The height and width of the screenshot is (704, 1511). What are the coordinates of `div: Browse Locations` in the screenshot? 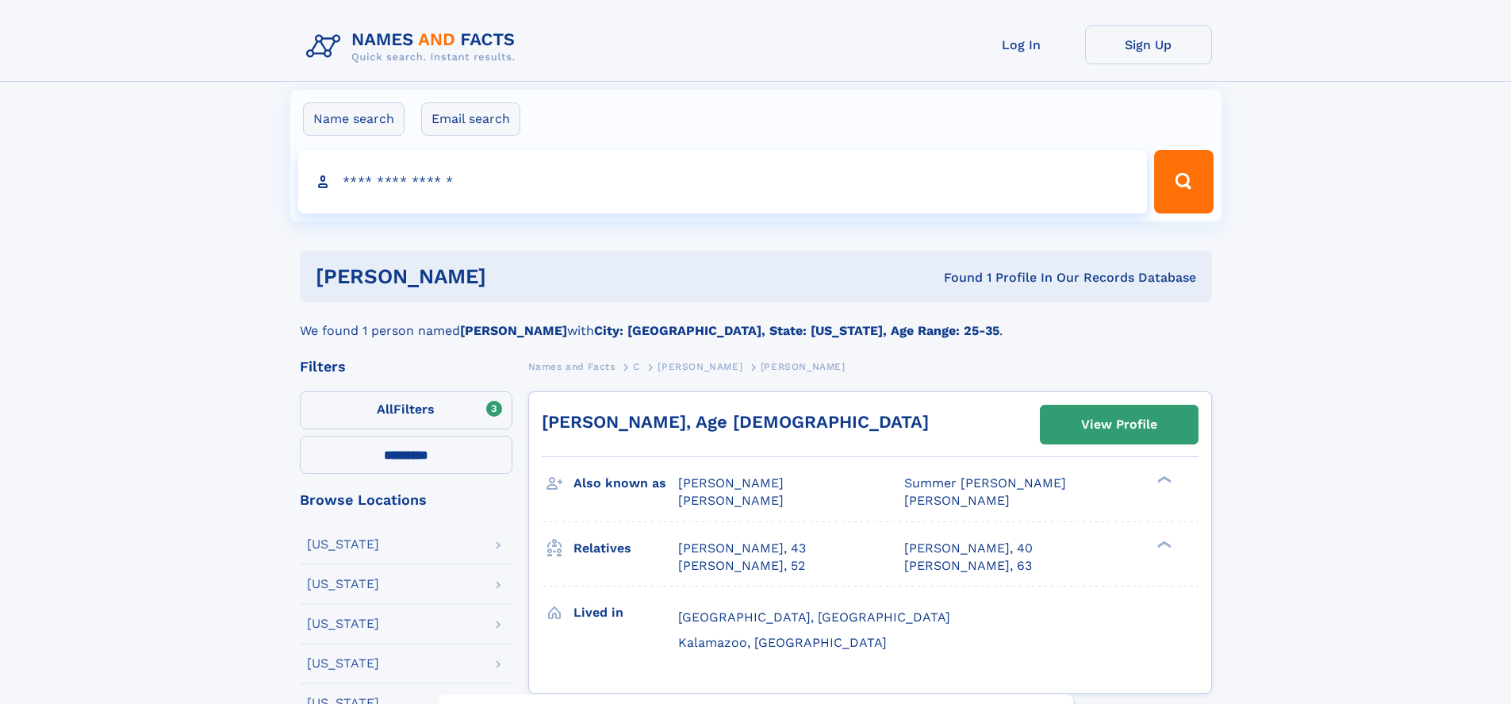 It's located at (406, 500).